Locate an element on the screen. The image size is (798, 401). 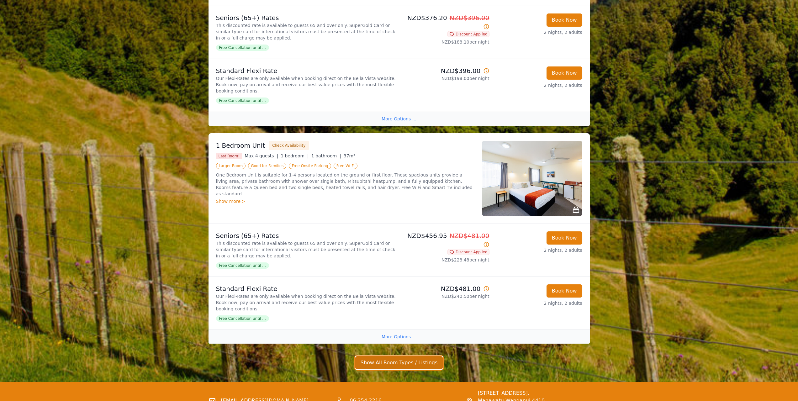
span: Larger Room is located at coordinates (231, 166).